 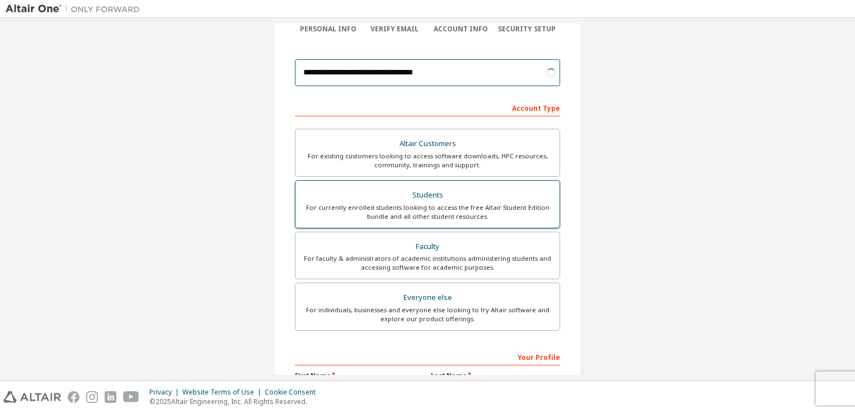 What do you see at coordinates (328, 29) in the screenshot?
I see `div: Personal Info` at bounding box center [328, 29].